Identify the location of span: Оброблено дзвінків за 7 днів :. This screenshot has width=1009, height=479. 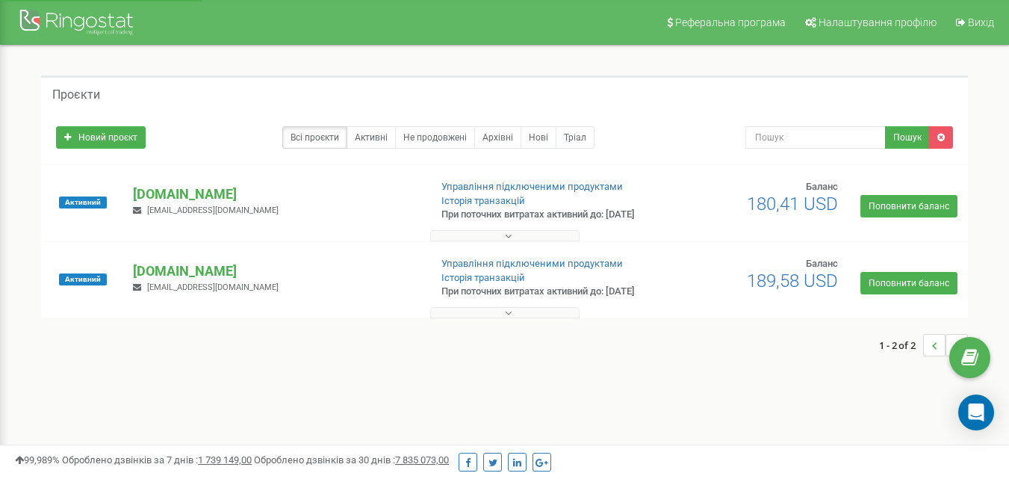
(157, 459).